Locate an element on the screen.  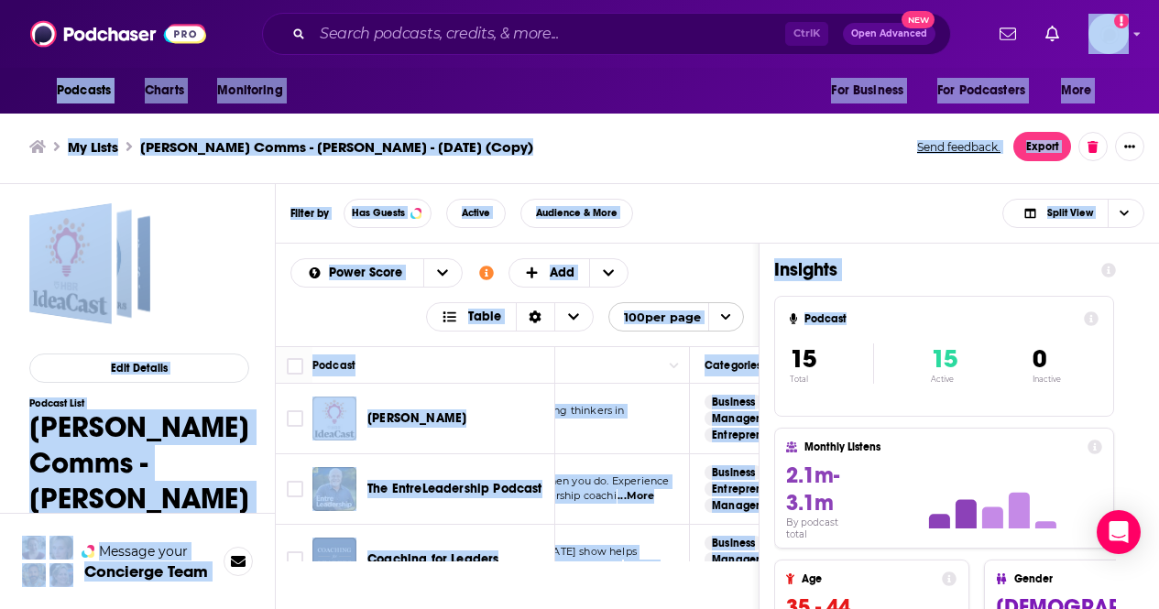
span: Podcasts is located at coordinates (83, 91).